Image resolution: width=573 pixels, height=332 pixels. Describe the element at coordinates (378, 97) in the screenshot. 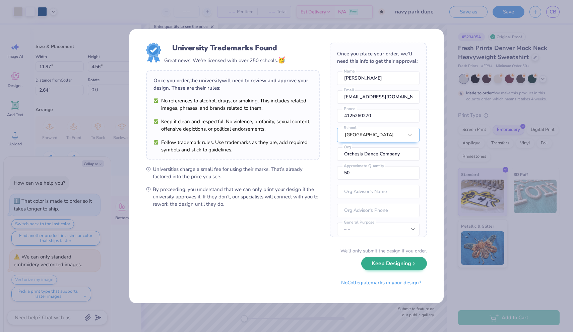

I see `input: Email` at that location.